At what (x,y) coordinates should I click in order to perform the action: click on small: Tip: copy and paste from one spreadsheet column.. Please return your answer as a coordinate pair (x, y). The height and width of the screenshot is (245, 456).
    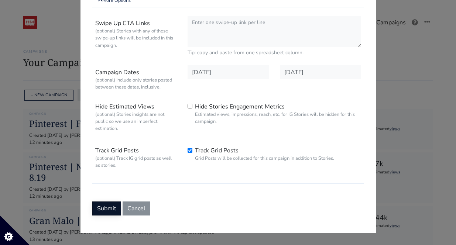
    Looking at the image, I should click on (275, 52).